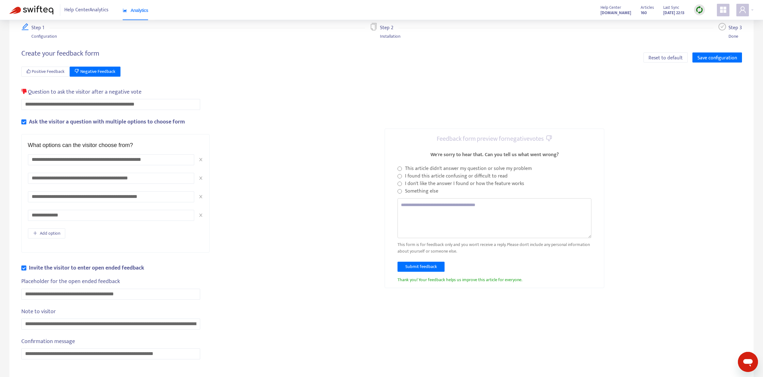  I want to click on label: This article didn't answer my question or solve my problem, so click(469, 169).